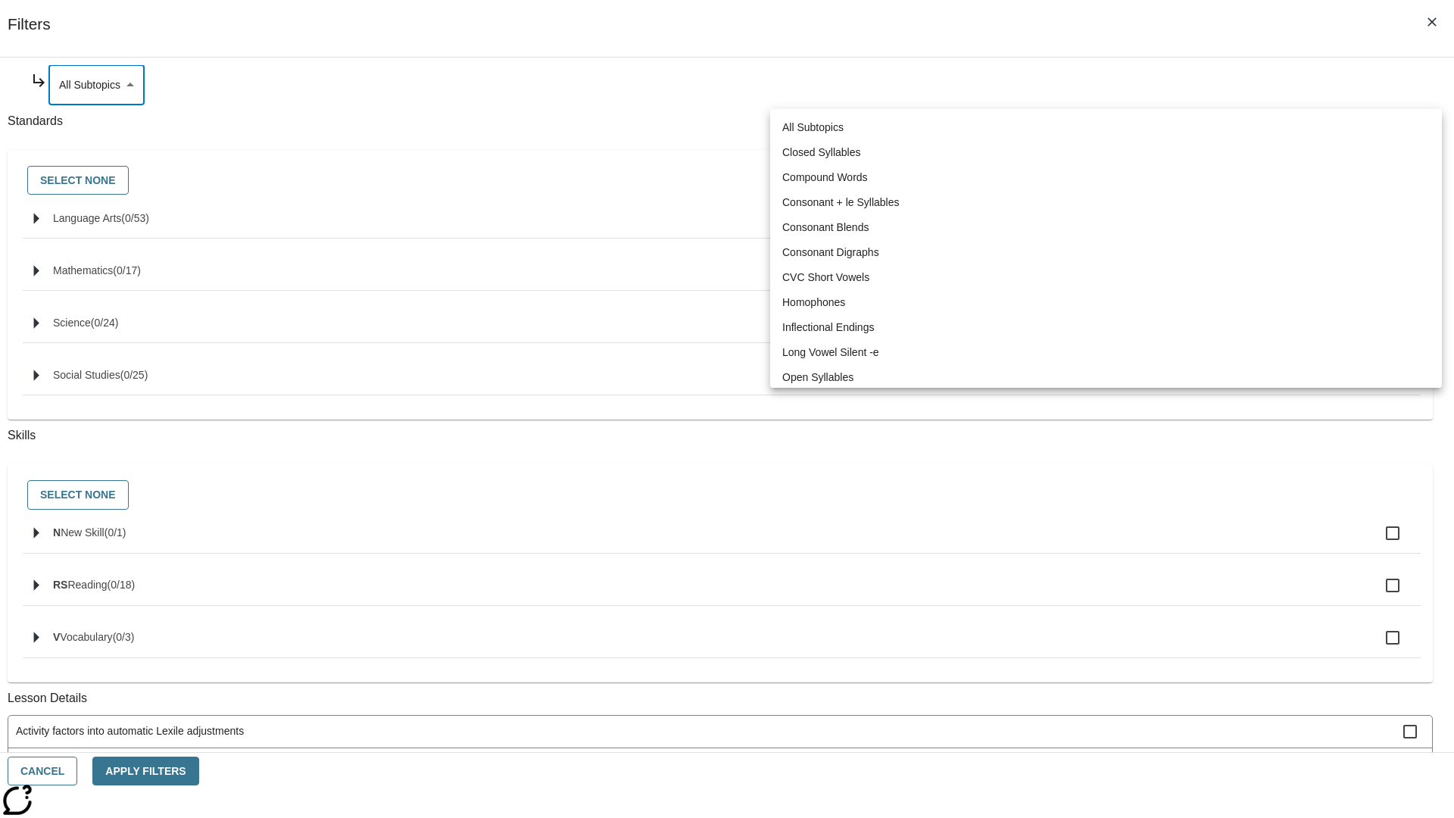 Image resolution: width=1454 pixels, height=818 pixels. Describe the element at coordinates (1105, 365) in the screenshot. I see `ul: Select a subtopic` at that location.